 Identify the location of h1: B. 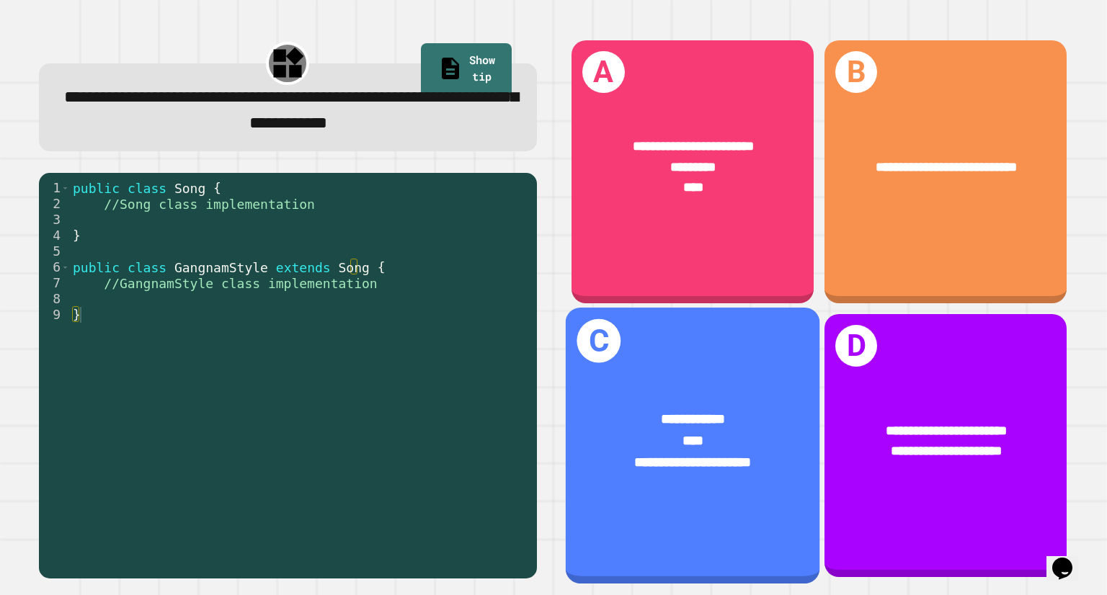
(856, 72).